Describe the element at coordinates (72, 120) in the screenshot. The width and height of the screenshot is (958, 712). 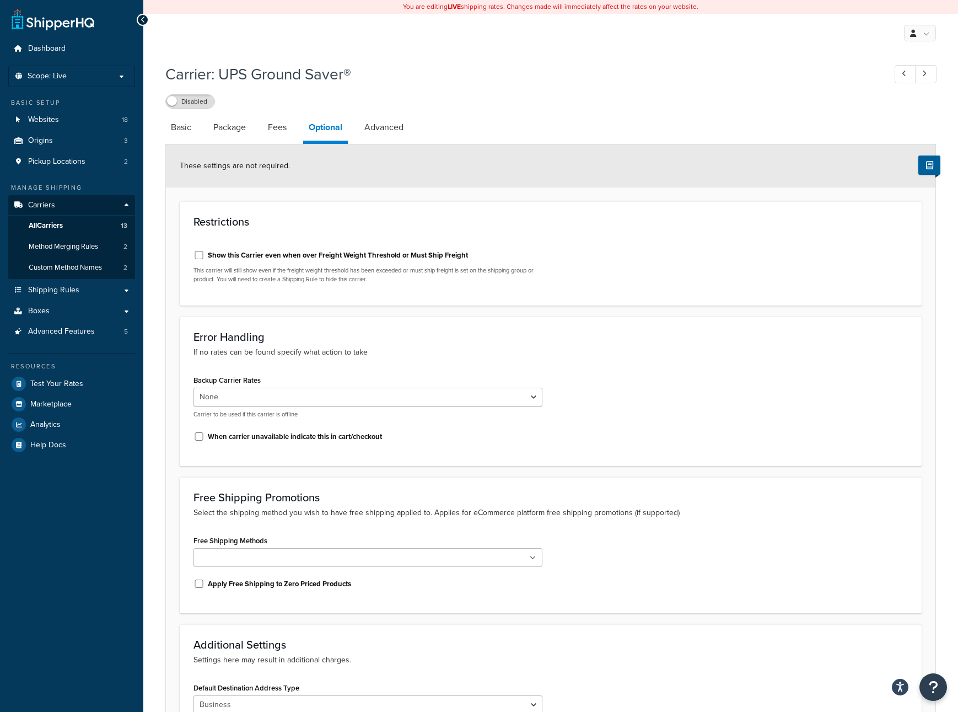
I see `a: Websites18` at that location.